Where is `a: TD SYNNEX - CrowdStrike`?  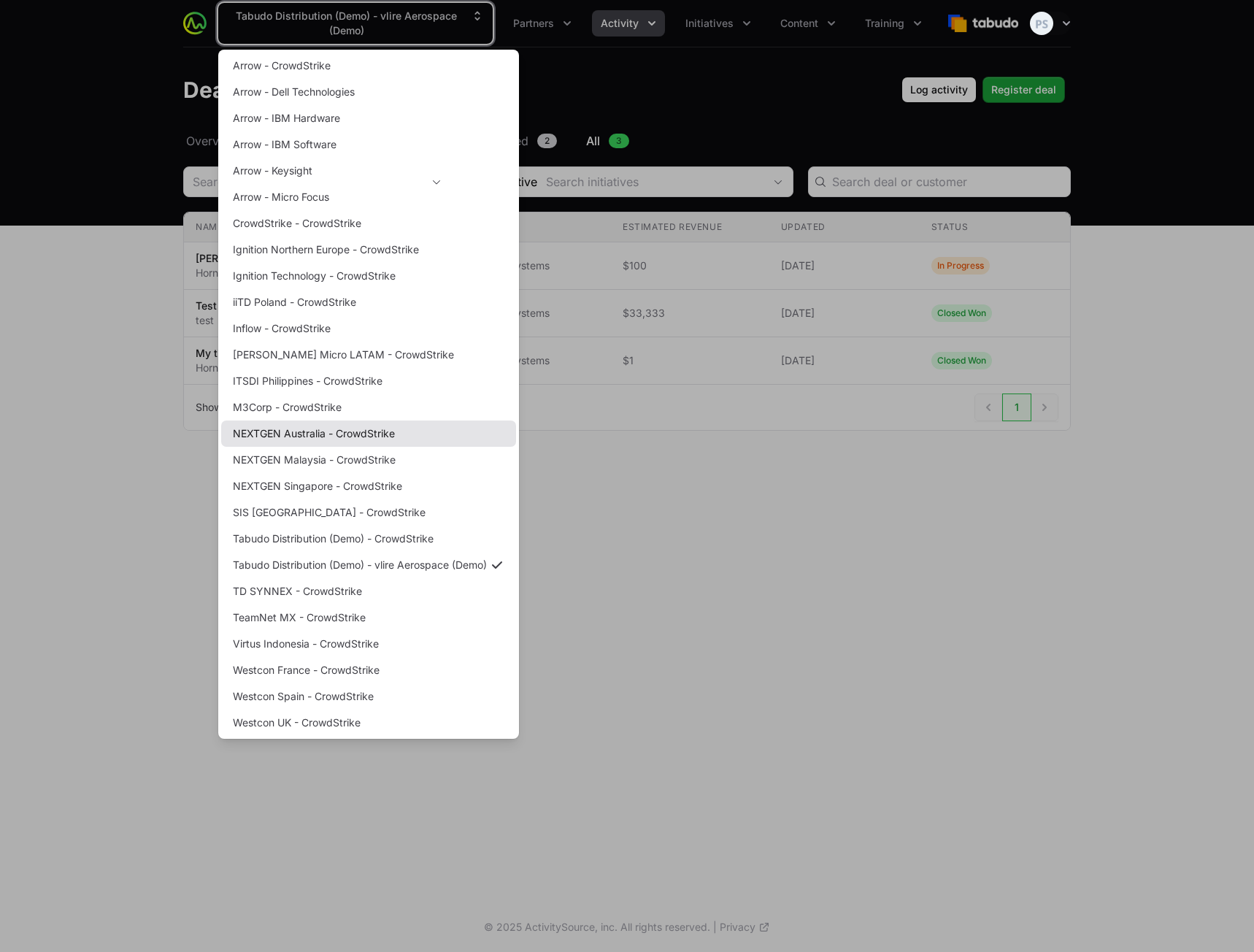
a: TD SYNNEX - CrowdStrike is located at coordinates (369, 591).